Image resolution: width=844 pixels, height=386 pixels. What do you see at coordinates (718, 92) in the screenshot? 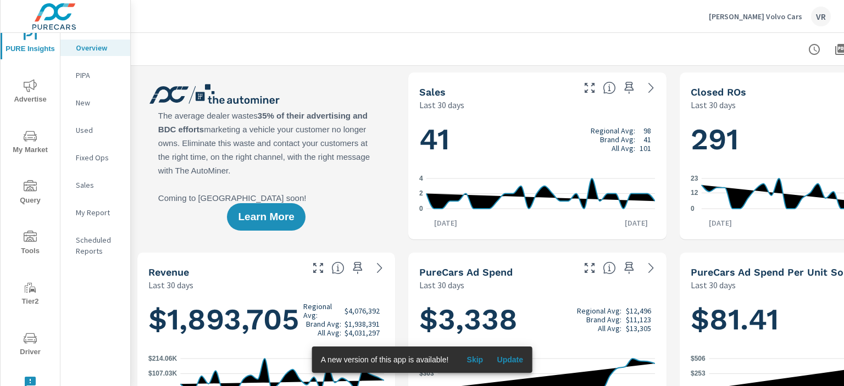
I see `h5: Closed ROs` at bounding box center [718, 92].